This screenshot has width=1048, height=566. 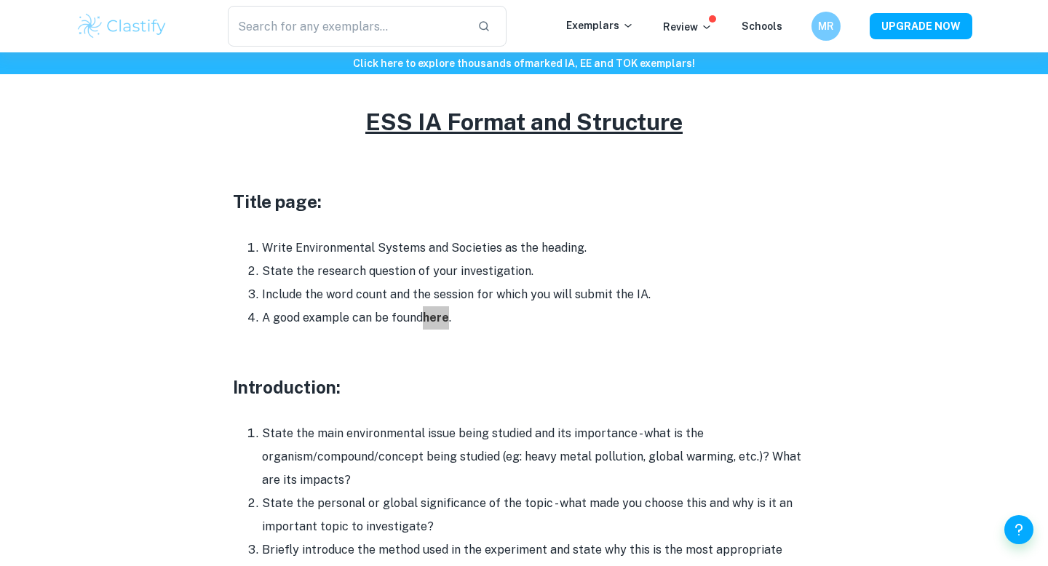 I want to click on h6: Click here to explore thousands of marked IA, EE and TOK exemplars !, so click(x=524, y=63).